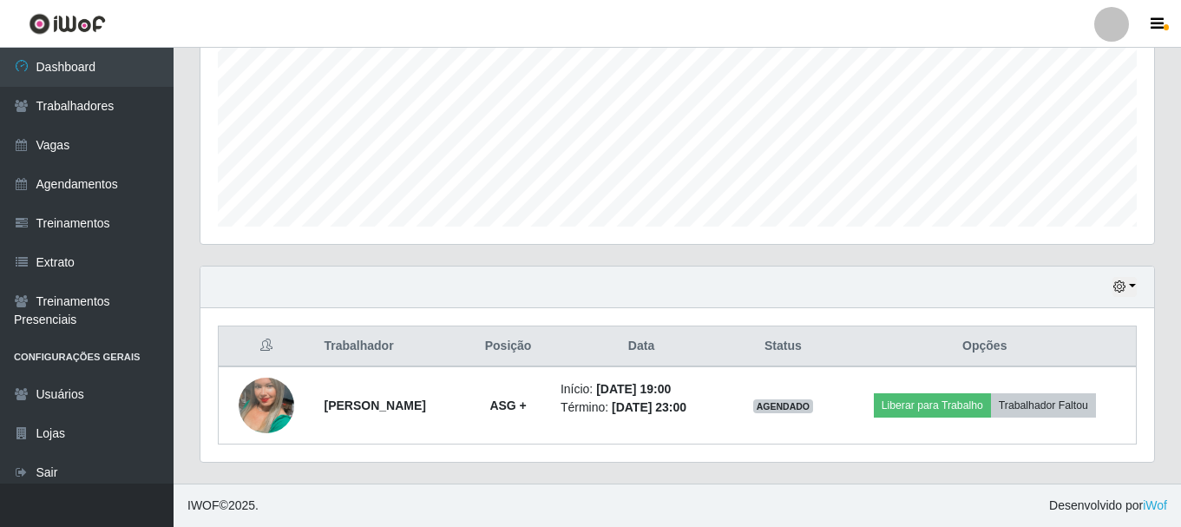  I want to click on strong: ASG +, so click(508, 405).